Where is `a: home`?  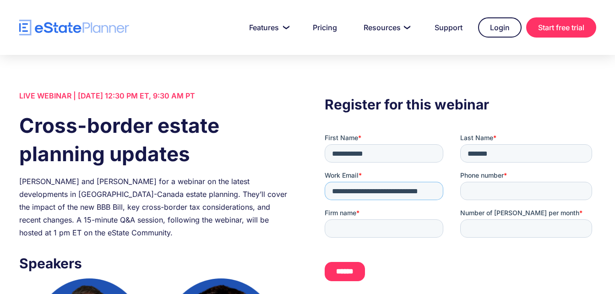
a: home is located at coordinates (74, 27).